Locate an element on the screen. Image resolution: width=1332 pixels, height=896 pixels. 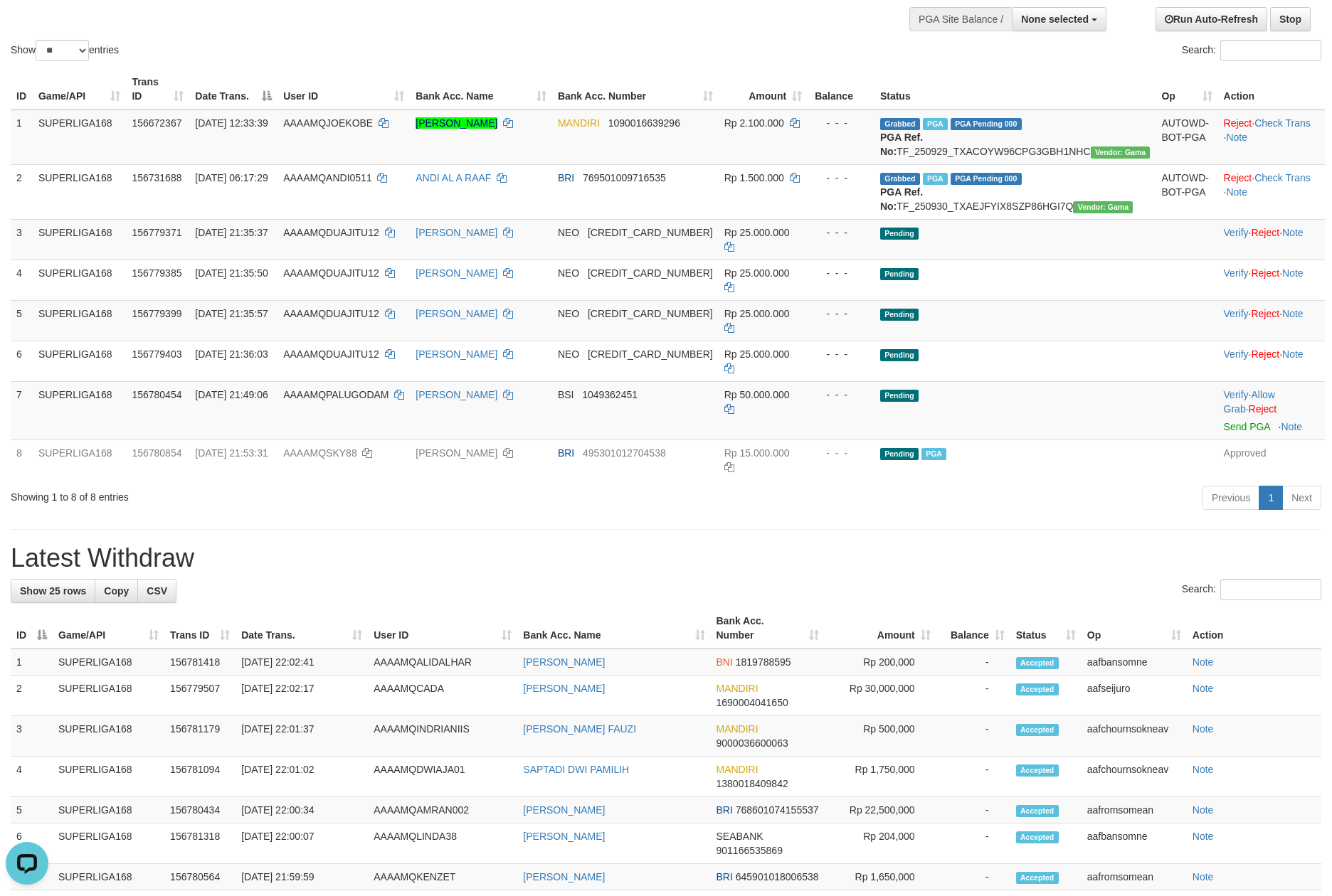
th: User ID: activate to sort column ascending is located at coordinates (344, 89).